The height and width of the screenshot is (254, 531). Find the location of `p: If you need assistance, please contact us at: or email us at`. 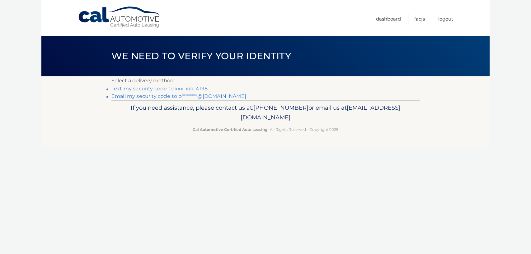

p: If you need assistance, please contact us at: or email us at is located at coordinates (266, 113).